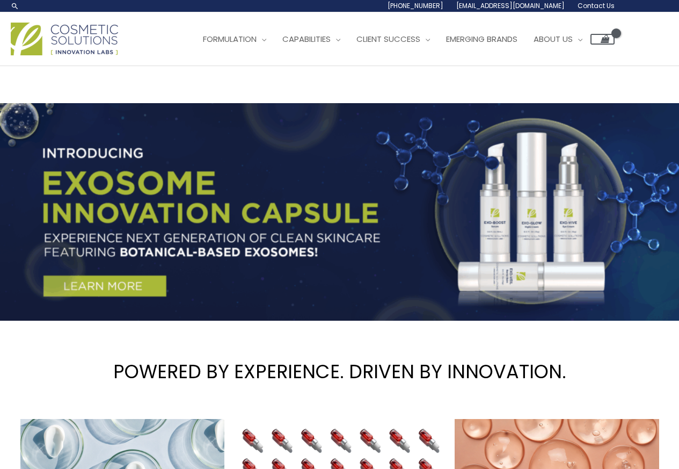 This screenshot has width=679, height=469. What do you see at coordinates (15, 6) in the screenshot?
I see `a: Search icon link` at bounding box center [15, 6].